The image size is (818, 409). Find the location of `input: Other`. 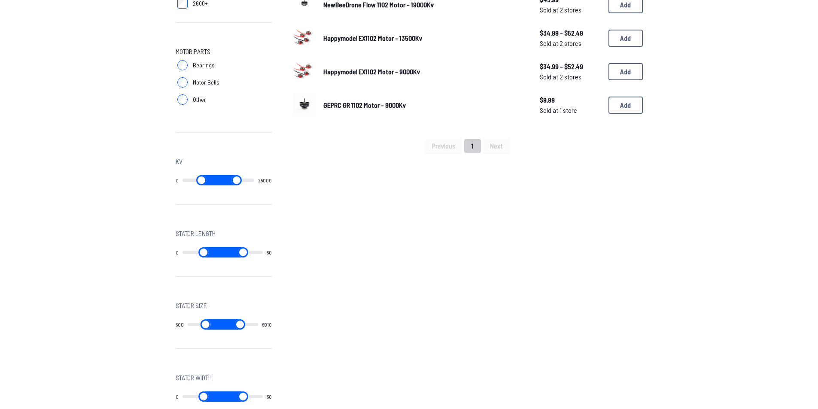

input: Other is located at coordinates (182, 100).